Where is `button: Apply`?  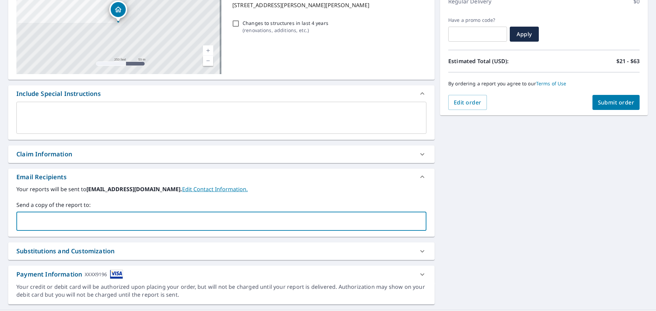
button: Apply is located at coordinates (524, 34).